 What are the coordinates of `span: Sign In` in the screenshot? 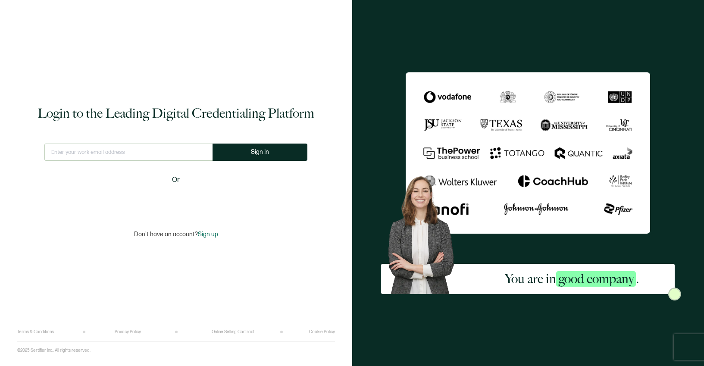 It's located at (260, 152).